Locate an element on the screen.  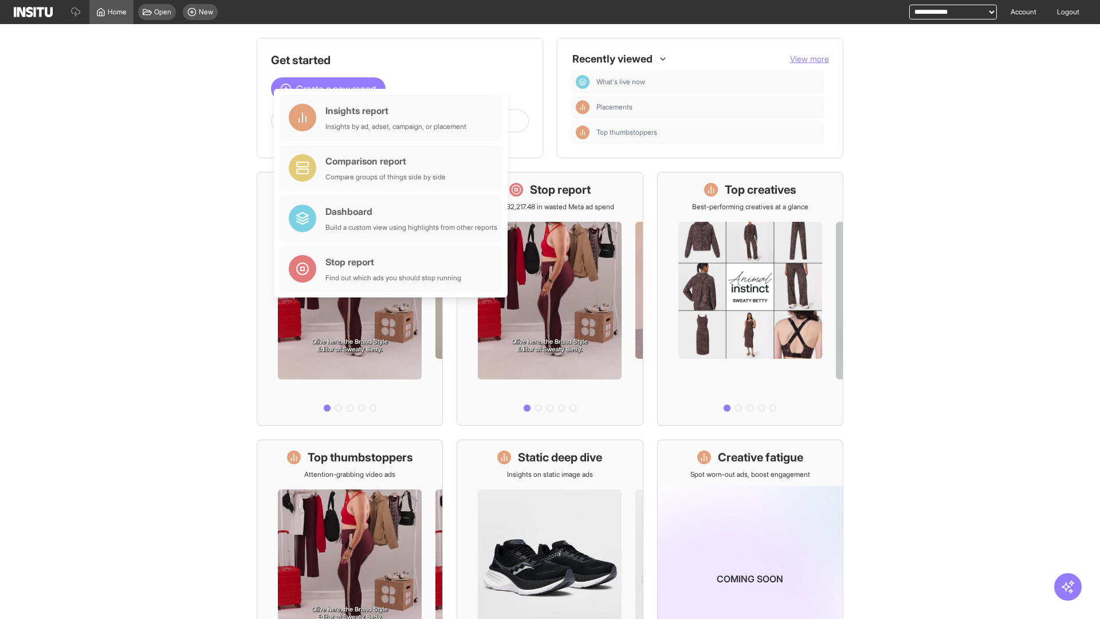
h1: Get started is located at coordinates (400, 60).